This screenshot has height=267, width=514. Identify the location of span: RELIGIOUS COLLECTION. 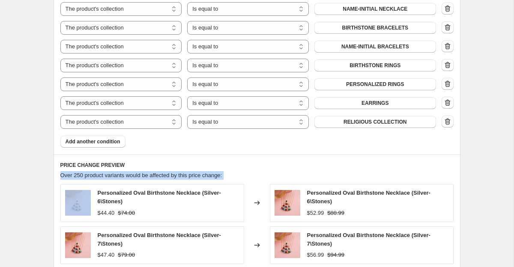
(375, 122).